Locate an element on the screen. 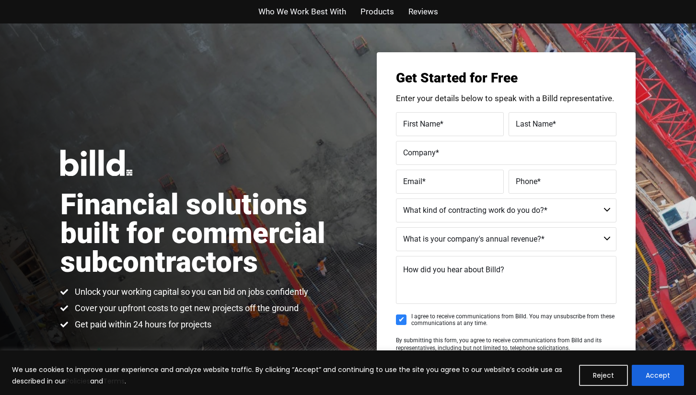 The width and height of the screenshot is (696, 395). h1: Financial solutions built for commercial subcontractors is located at coordinates (204, 234).